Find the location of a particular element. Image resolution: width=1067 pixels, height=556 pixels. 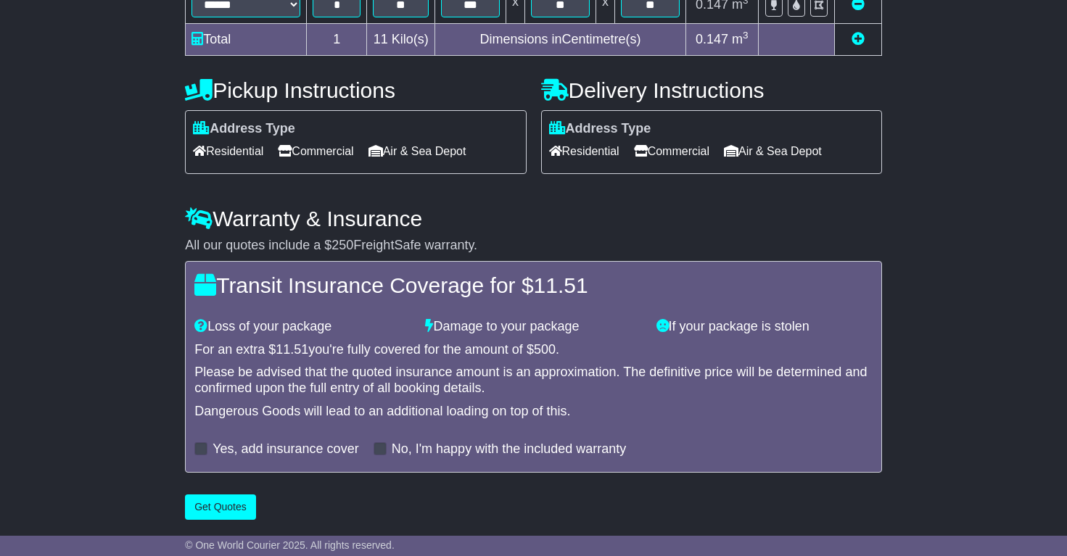

span: 0.147 is located at coordinates (712, 39).